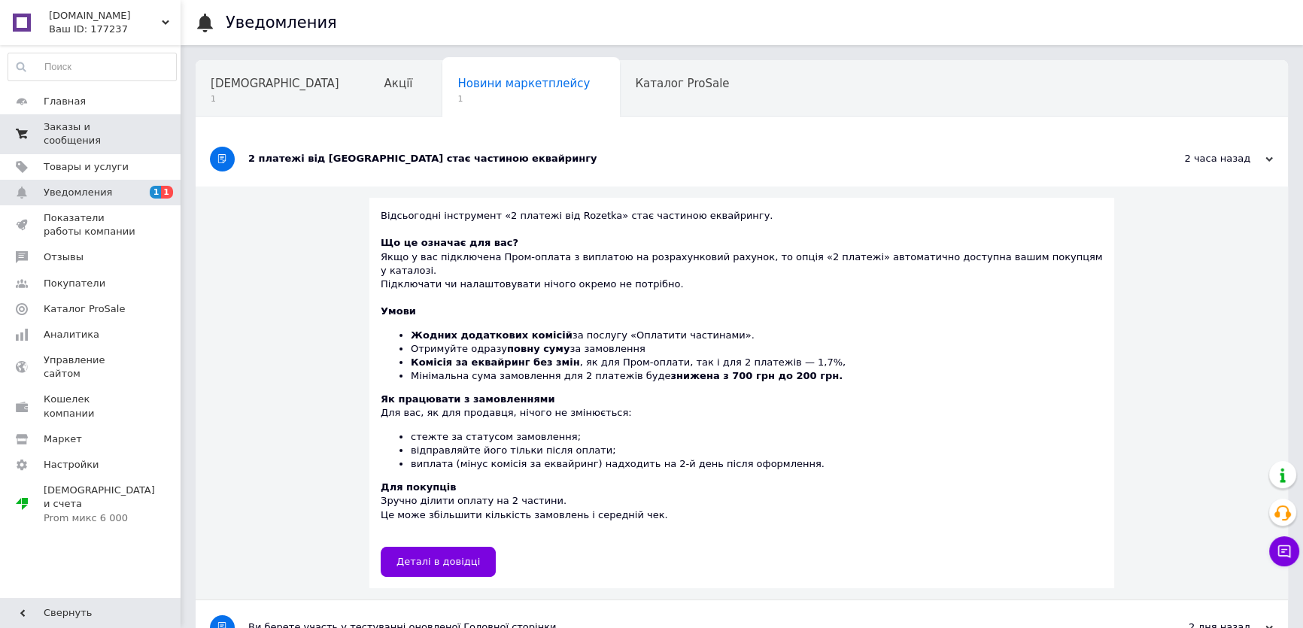 The height and width of the screenshot is (628, 1303). What do you see at coordinates (114, 29) in the screenshot?
I see `div: Ваш ID: 177237` at bounding box center [114, 29].